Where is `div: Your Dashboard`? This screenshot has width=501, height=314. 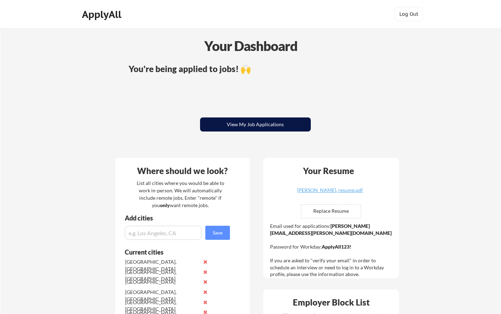 div: Your Dashboard is located at coordinates (250, 46).